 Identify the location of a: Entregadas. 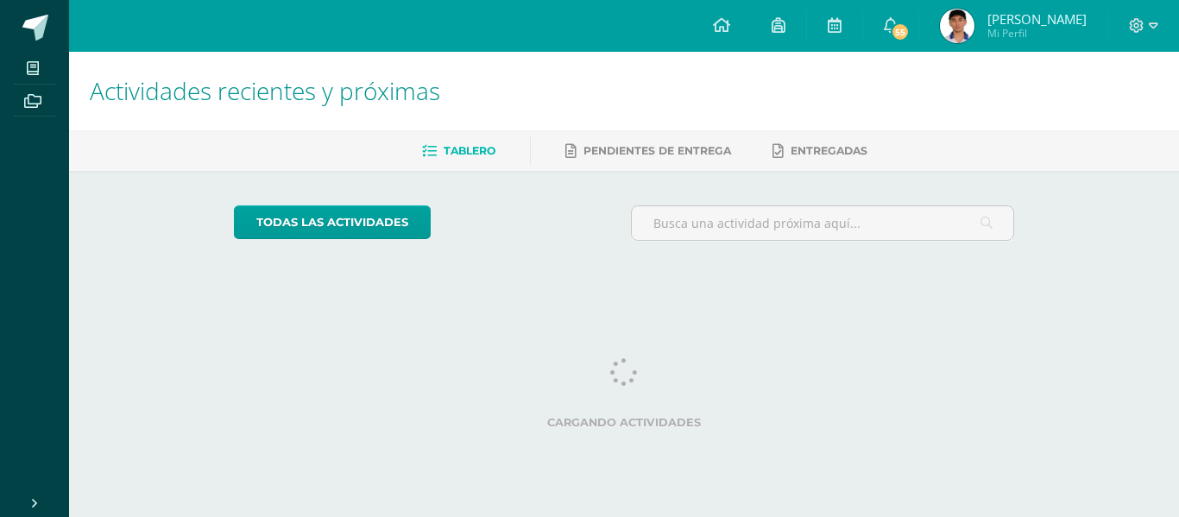
(820, 151).